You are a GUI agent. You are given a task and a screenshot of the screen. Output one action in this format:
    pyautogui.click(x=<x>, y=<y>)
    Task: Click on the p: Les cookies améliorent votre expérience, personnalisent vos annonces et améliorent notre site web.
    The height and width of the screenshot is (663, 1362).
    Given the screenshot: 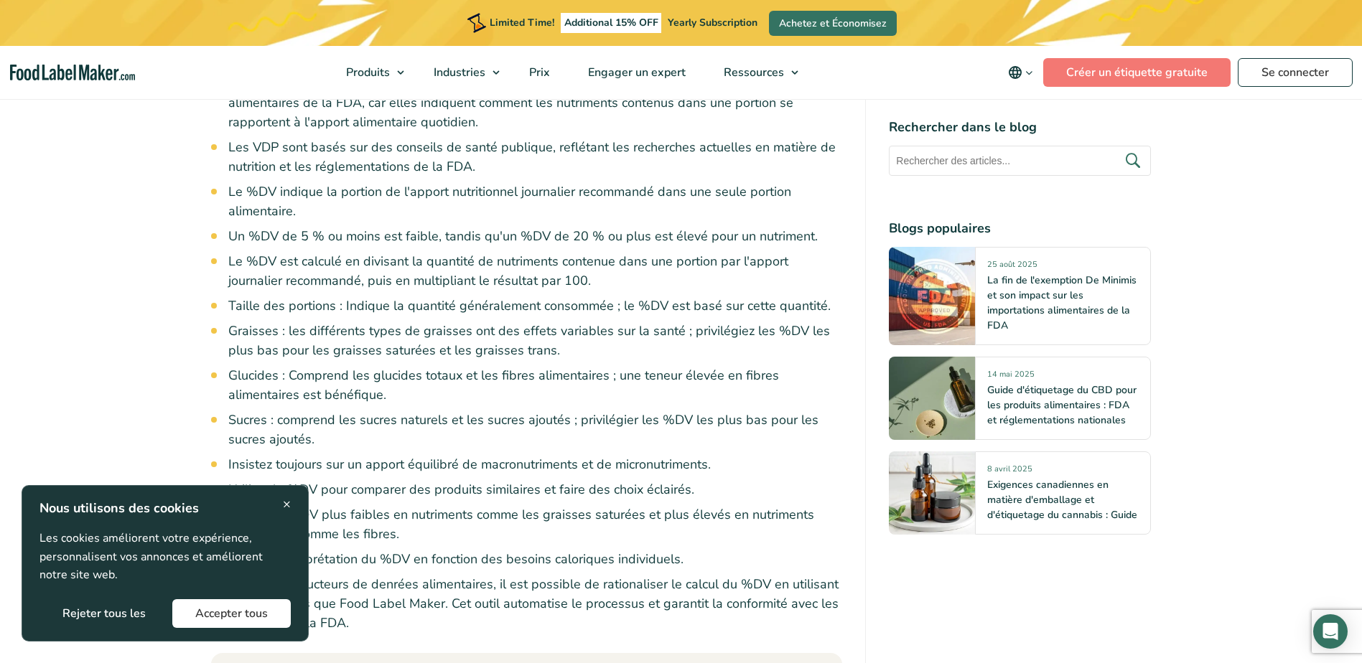 What is the action you would take?
    pyautogui.click(x=165, y=557)
    